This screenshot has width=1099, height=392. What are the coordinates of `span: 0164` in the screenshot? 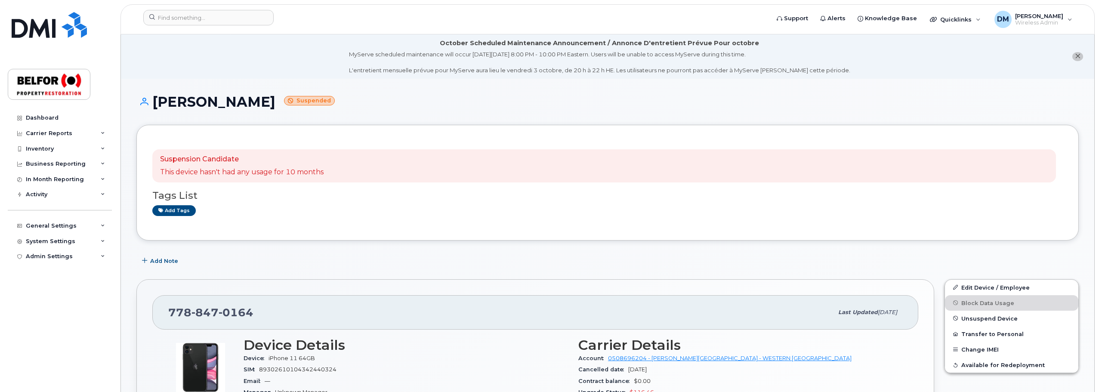 It's located at (236, 312).